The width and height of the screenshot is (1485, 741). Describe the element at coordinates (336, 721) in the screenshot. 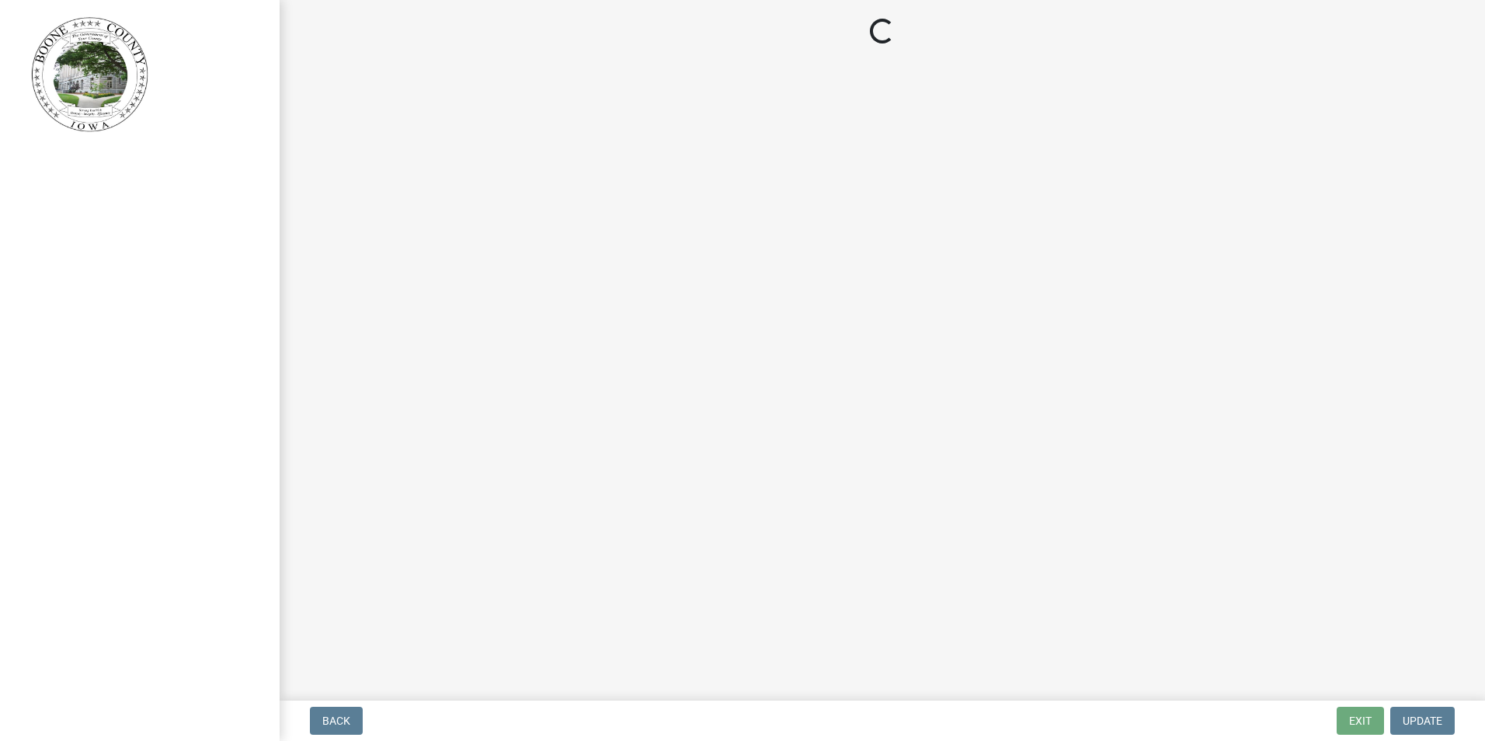

I see `span: Back` at that location.